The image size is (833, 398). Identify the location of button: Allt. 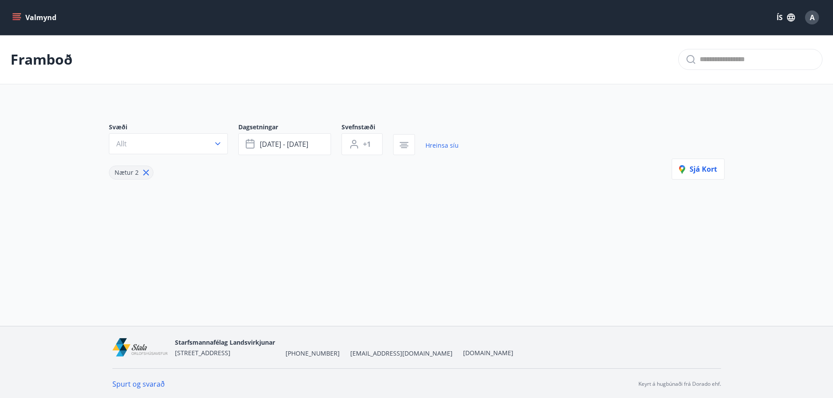
(168, 144).